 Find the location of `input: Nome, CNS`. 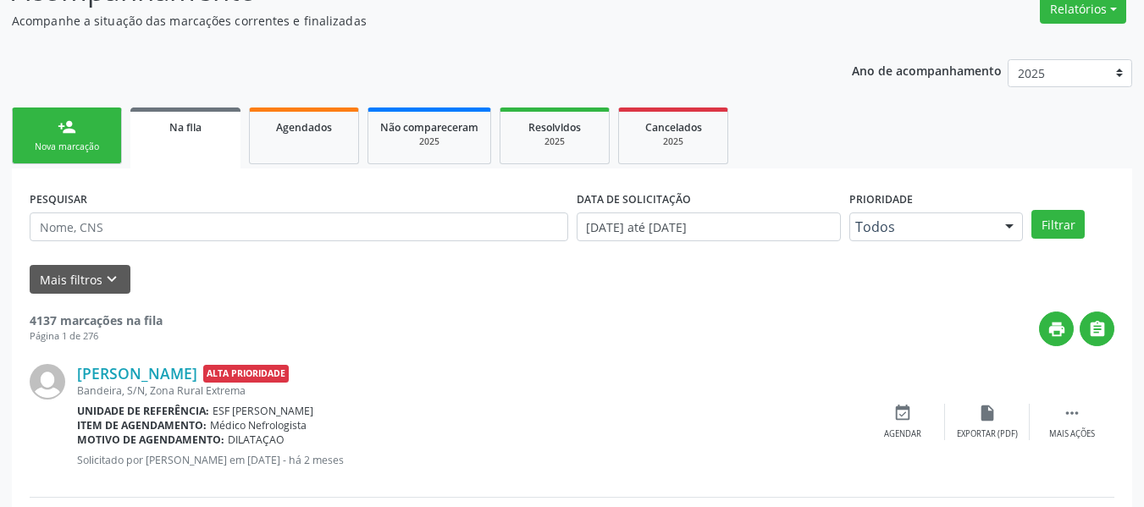

input: Nome, CNS is located at coordinates (299, 227).